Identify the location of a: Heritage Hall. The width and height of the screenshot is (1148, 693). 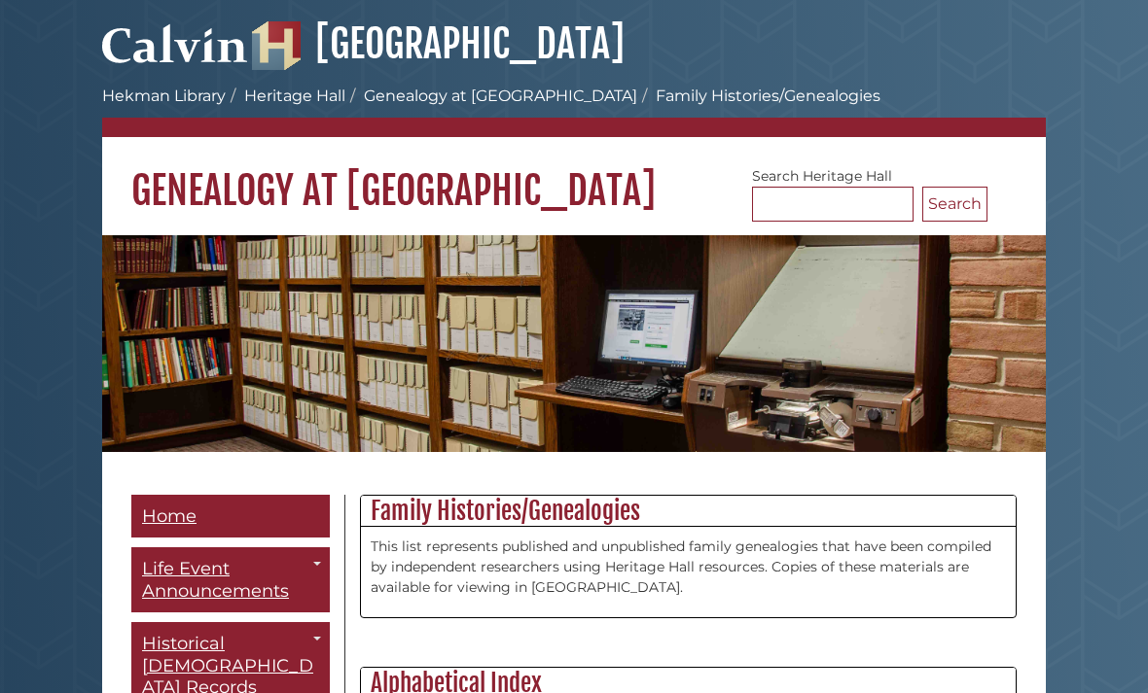
(295, 95).